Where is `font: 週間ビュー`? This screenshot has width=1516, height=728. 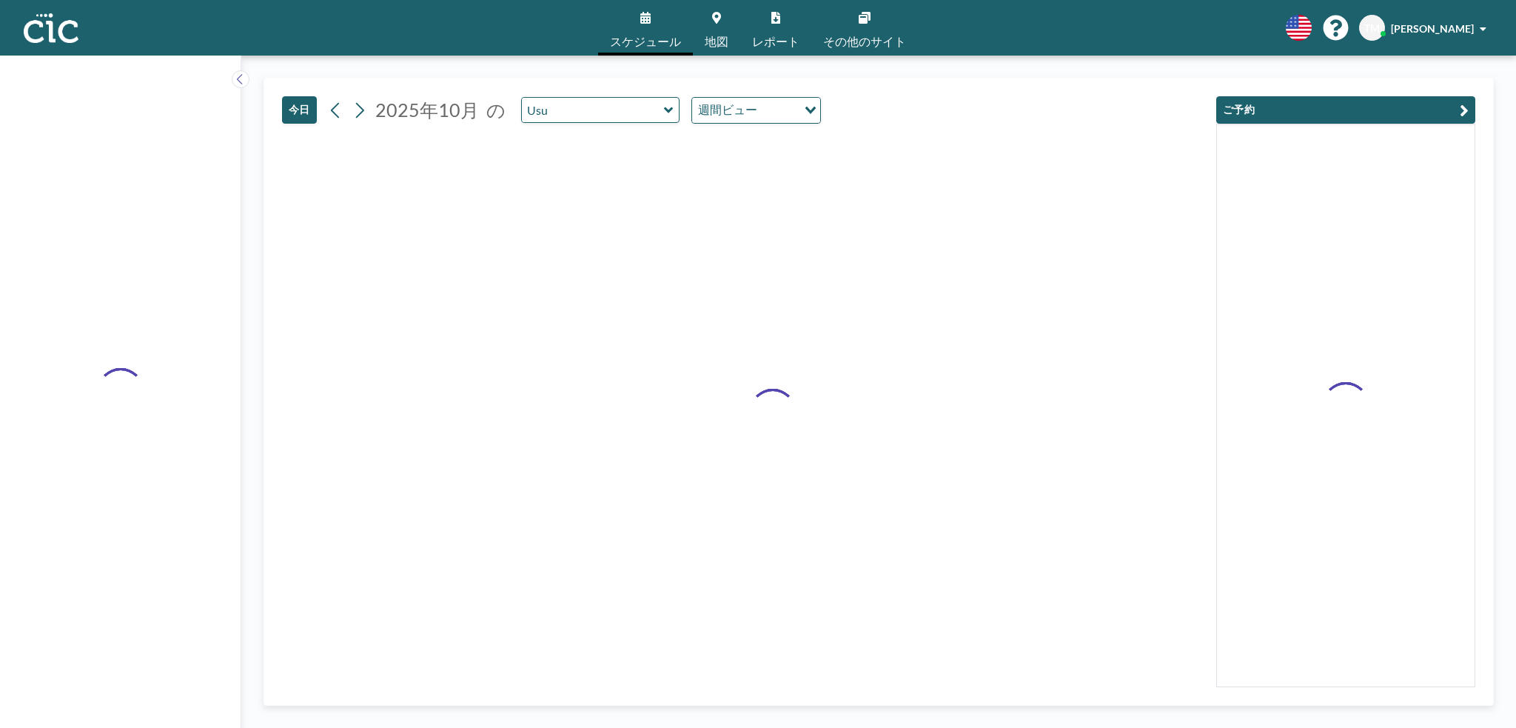
font: 週間ビュー is located at coordinates (728, 109).